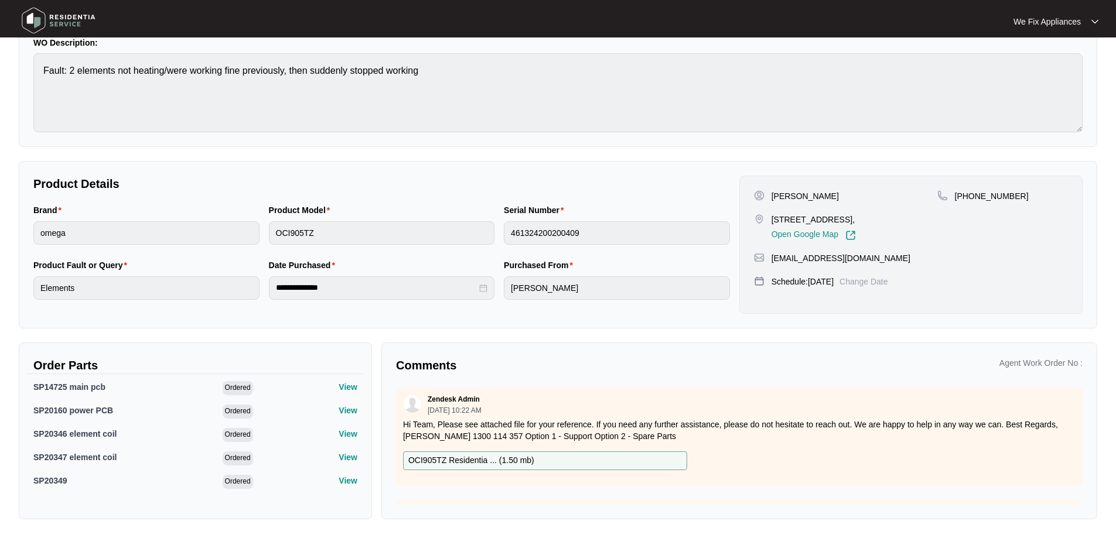 The width and height of the screenshot is (1116, 538). I want to click on p: Zendesk Admin, so click(453, 400).